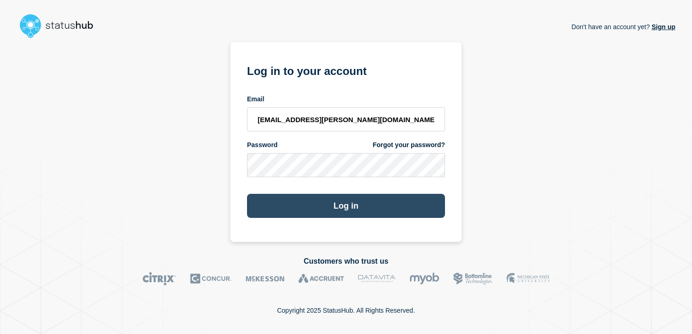  What do you see at coordinates (346, 310) in the screenshot?
I see `p: Copyright 2025 StatusHub. All Rights Reserved.` at bounding box center [346, 310].